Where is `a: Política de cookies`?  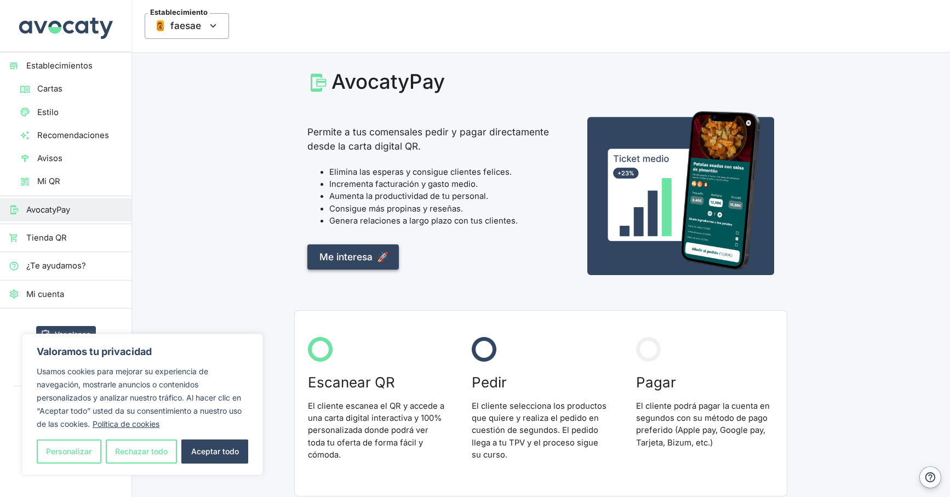
a: Política de cookies is located at coordinates (126, 423).